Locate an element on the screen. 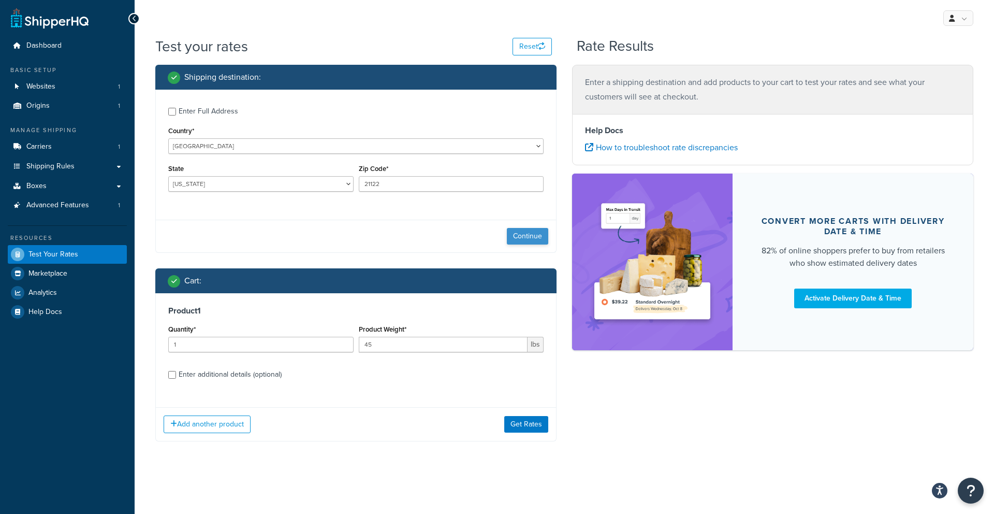 The height and width of the screenshot is (514, 994). li: Analytics is located at coordinates (67, 293).